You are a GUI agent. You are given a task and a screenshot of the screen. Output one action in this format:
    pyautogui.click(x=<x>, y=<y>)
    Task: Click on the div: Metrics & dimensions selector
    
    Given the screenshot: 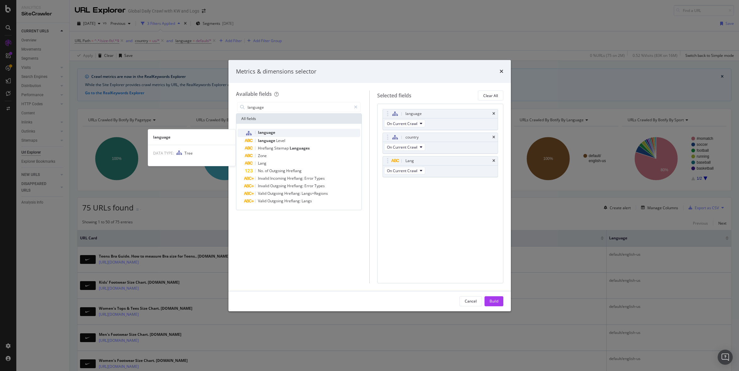 What is the action you would take?
    pyautogui.click(x=276, y=72)
    